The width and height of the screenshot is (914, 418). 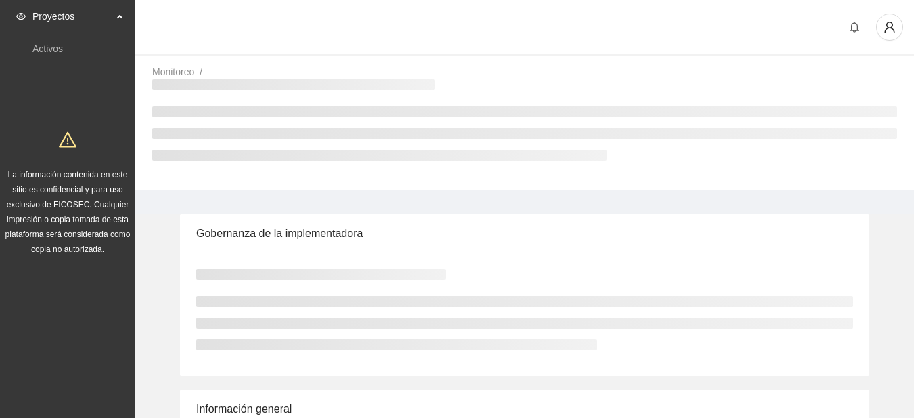 I want to click on span: user, so click(x=890, y=27).